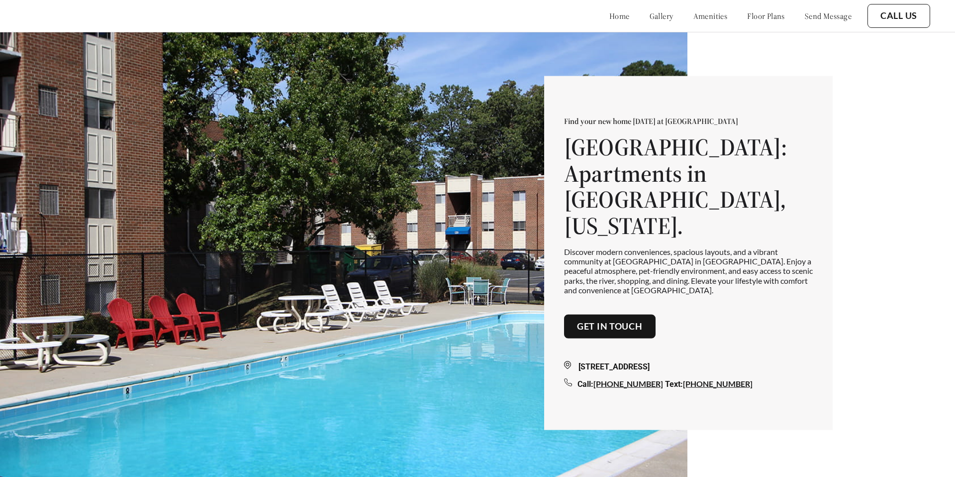 This screenshot has width=955, height=477. What do you see at coordinates (619, 16) in the screenshot?
I see `a: home` at bounding box center [619, 16].